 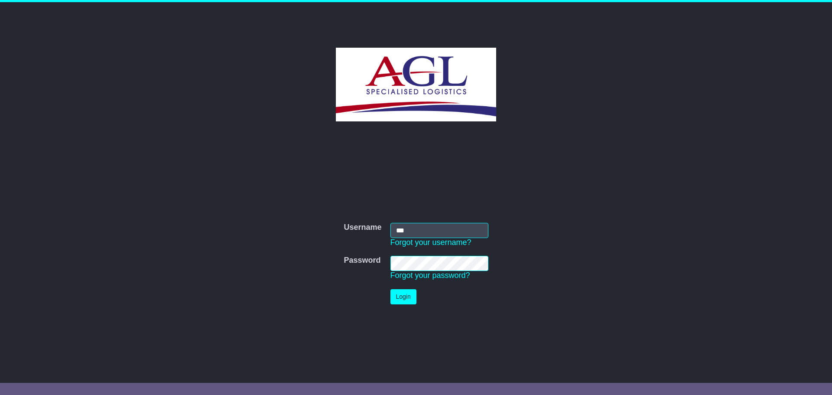 What do you see at coordinates (431, 242) in the screenshot?
I see `a: Forgot your username?` at bounding box center [431, 242].